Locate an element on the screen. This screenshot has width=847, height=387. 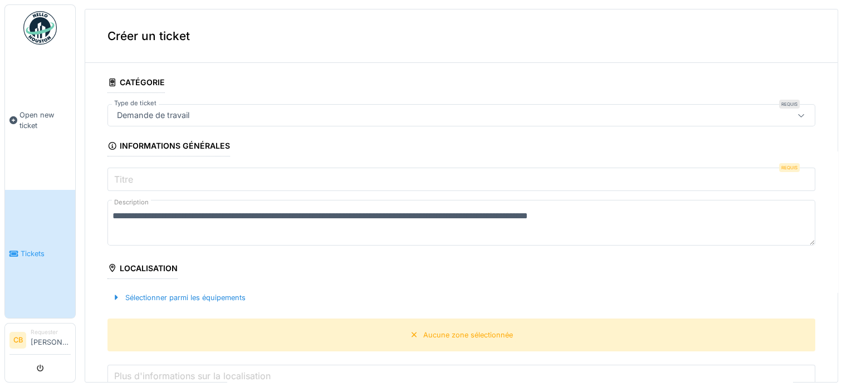
label: Titre is located at coordinates (124, 179).